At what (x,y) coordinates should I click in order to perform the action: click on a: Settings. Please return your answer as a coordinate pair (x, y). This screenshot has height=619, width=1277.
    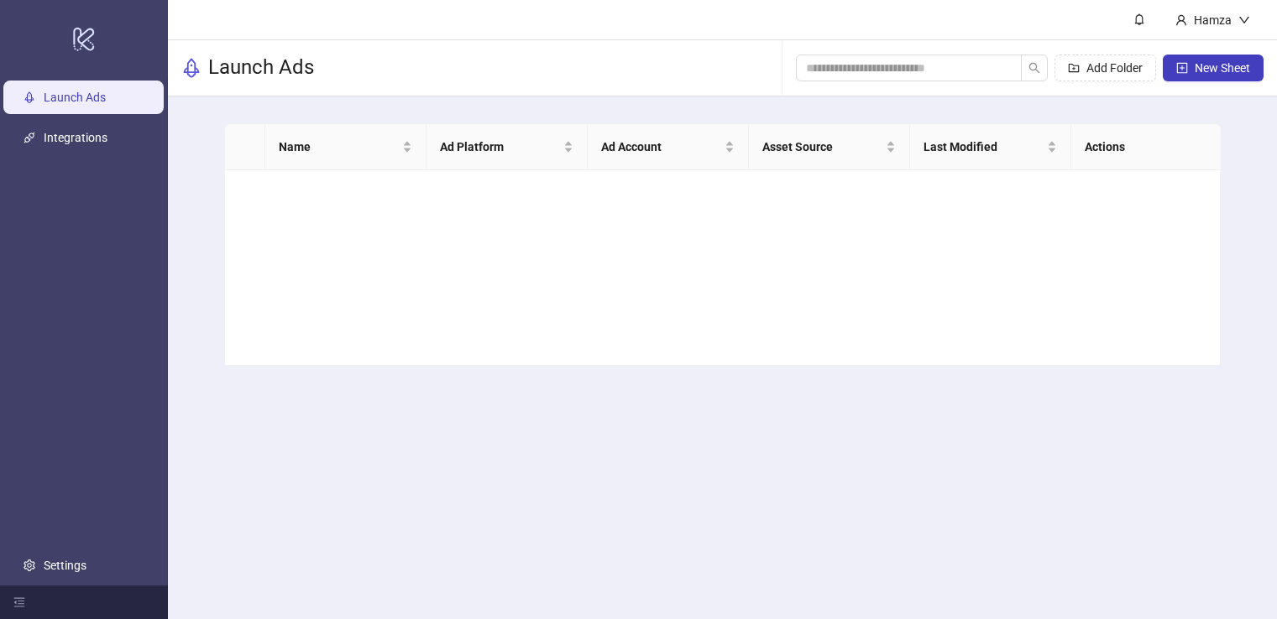
    Looking at the image, I should click on (65, 566).